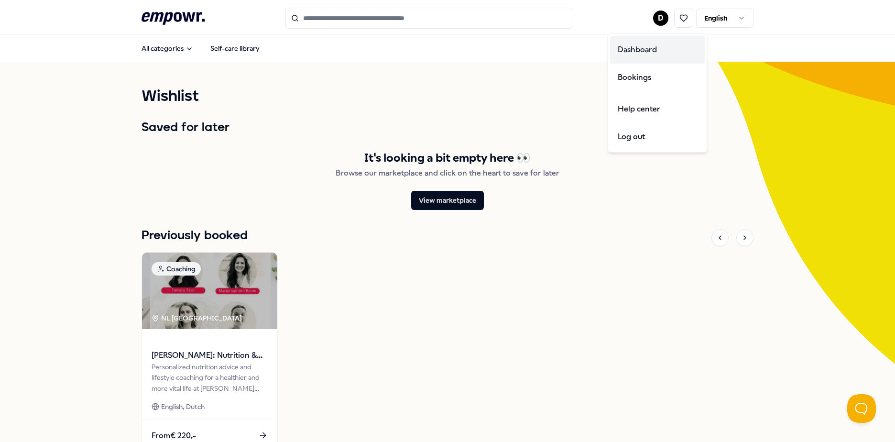  What do you see at coordinates (657, 109) in the screenshot?
I see `a: Help center` at bounding box center [657, 109].